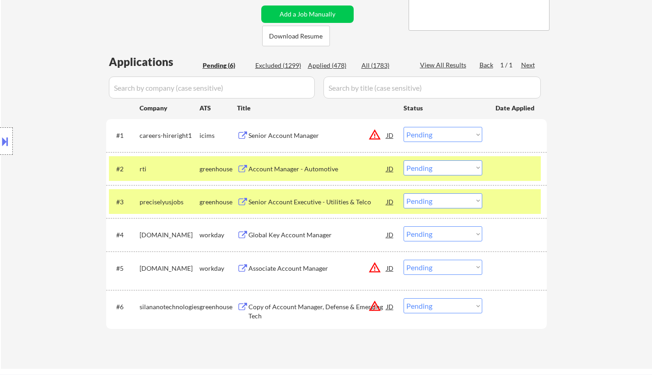  What do you see at coordinates (511, 65) in the screenshot?
I see `div: 1 / 1` at bounding box center [511, 65].